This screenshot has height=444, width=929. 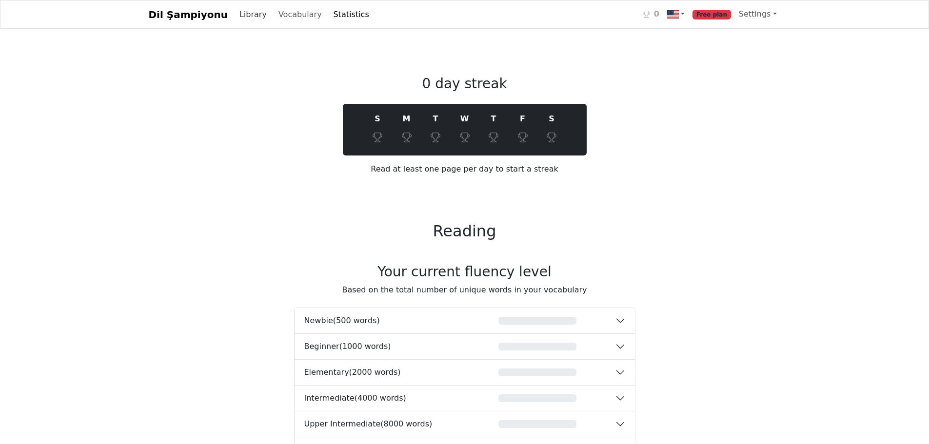 What do you see at coordinates (651, 14) in the screenshot?
I see `a: 0` at bounding box center [651, 14].